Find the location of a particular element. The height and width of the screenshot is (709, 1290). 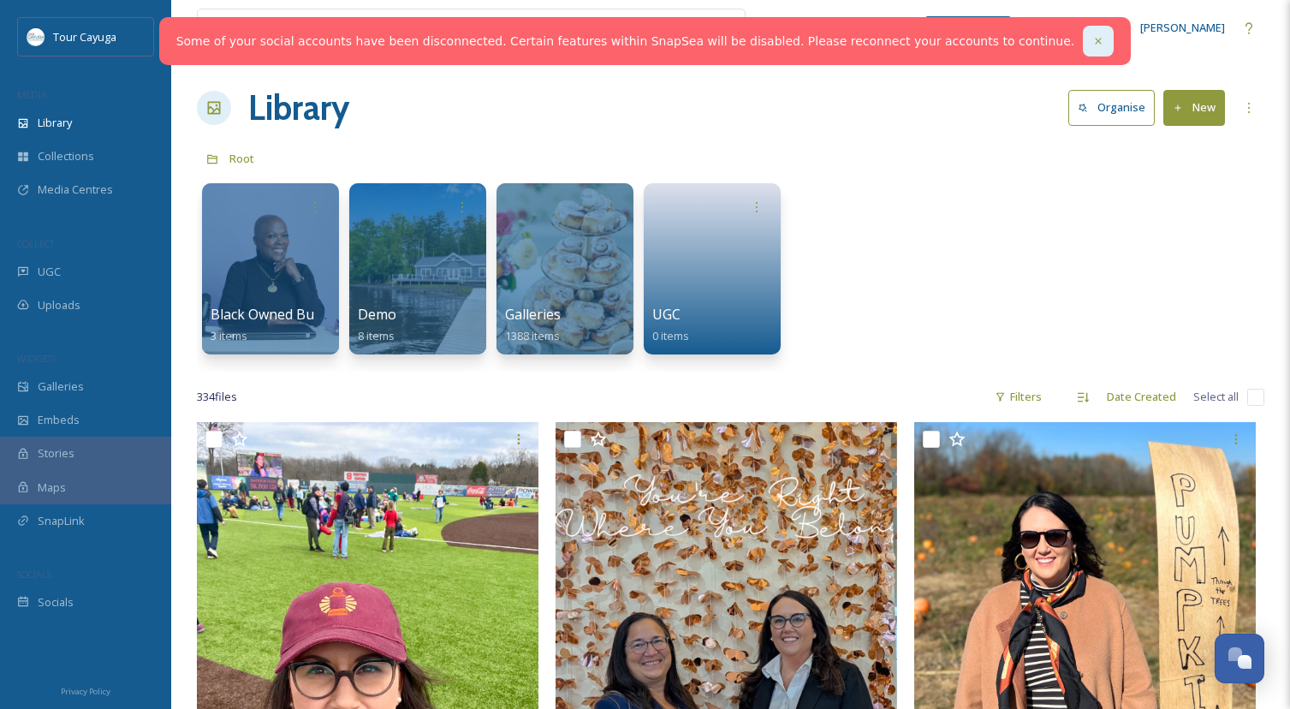

span: Library is located at coordinates (55, 122).